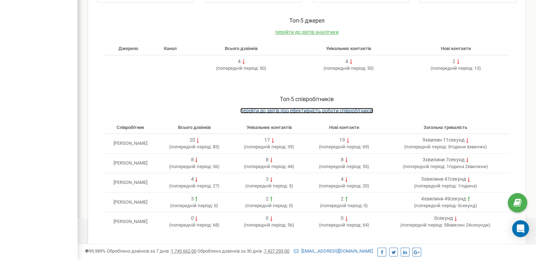  I want to click on span: ( 58хвилин 24секунди ), so click(445, 225).